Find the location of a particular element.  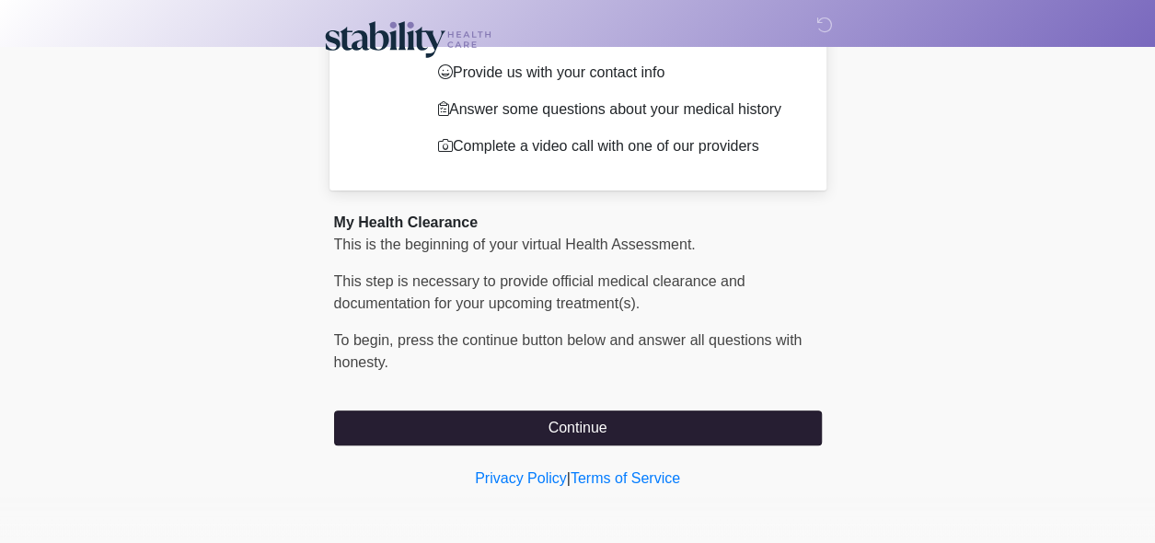

a: Terms of Service is located at coordinates (625, 478).